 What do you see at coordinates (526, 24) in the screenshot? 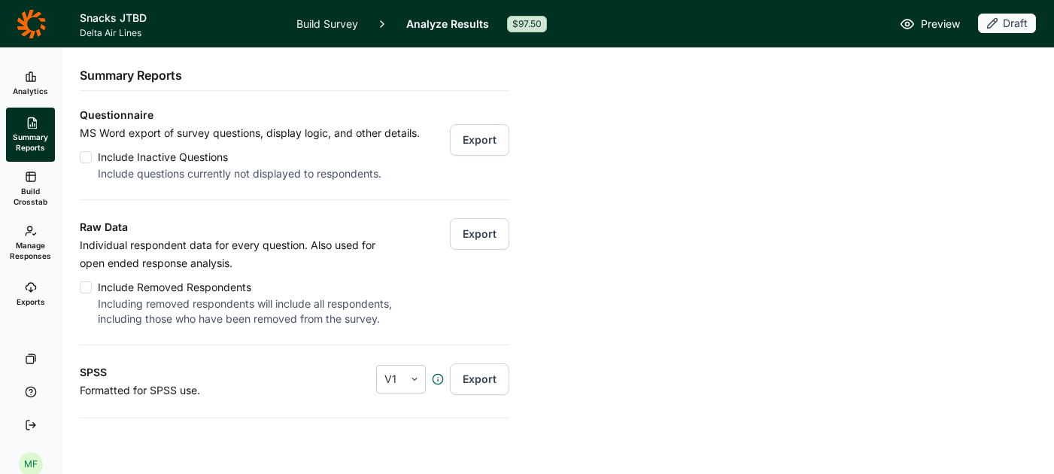
I see `div: $97.50` at bounding box center [526, 24].